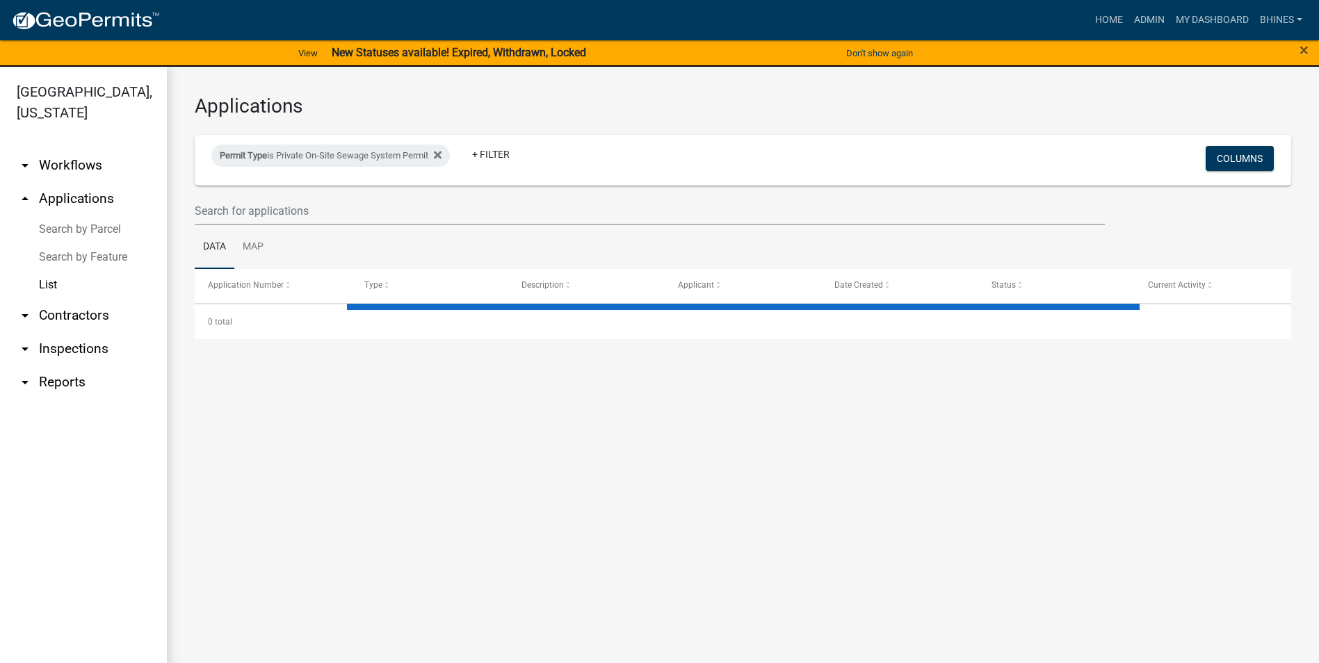 This screenshot has width=1319, height=663. I want to click on datatable-header-cell: Type, so click(429, 286).